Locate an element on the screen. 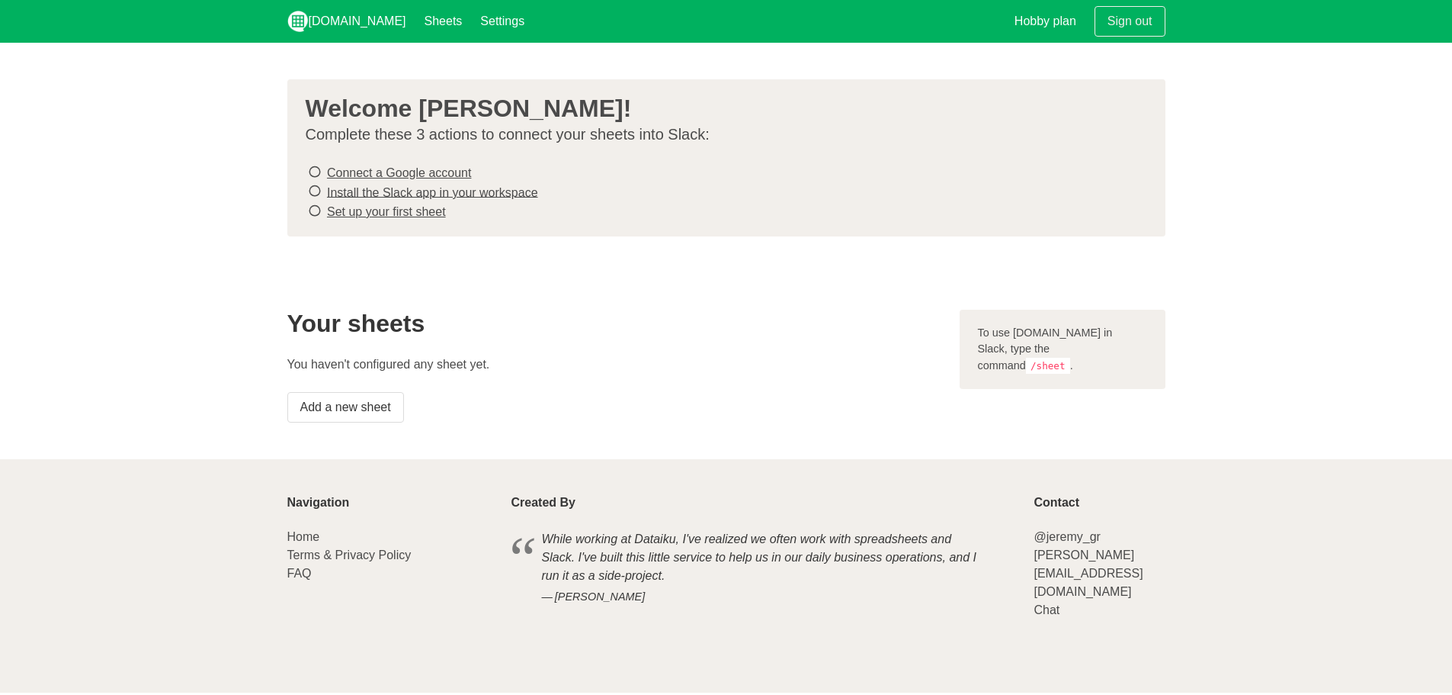  img: logo_v2_white.png is located at coordinates (298, 21).